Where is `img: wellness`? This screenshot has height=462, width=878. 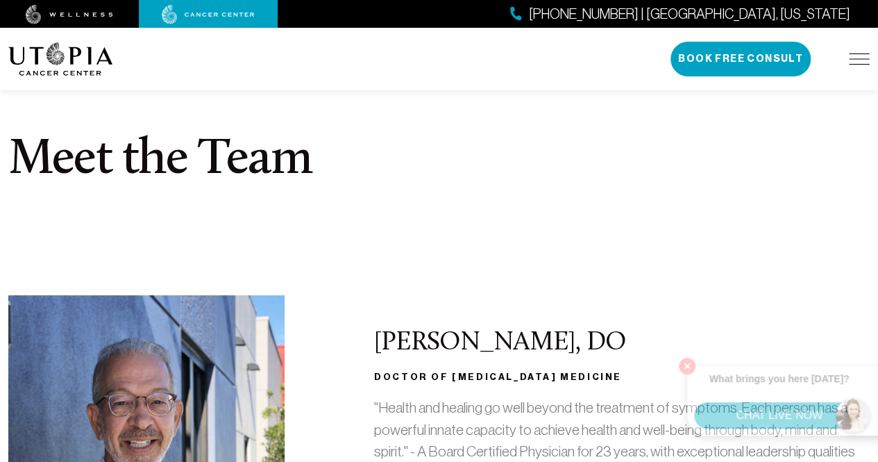
img: wellness is located at coordinates (69, 15).